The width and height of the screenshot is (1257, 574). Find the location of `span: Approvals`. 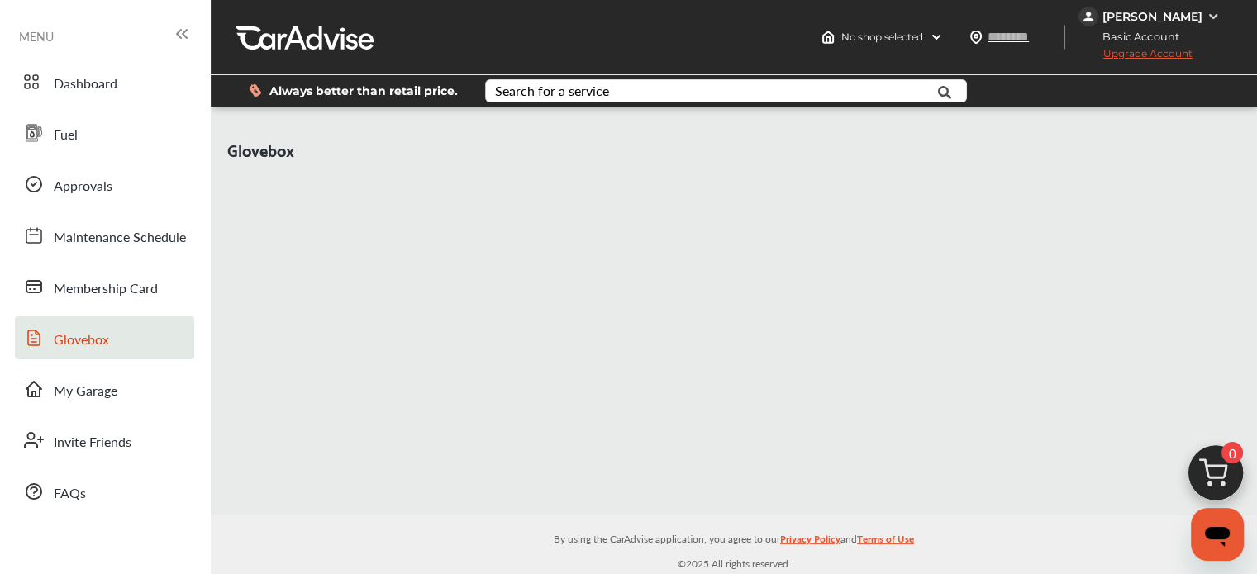

span: Approvals is located at coordinates (83, 187).